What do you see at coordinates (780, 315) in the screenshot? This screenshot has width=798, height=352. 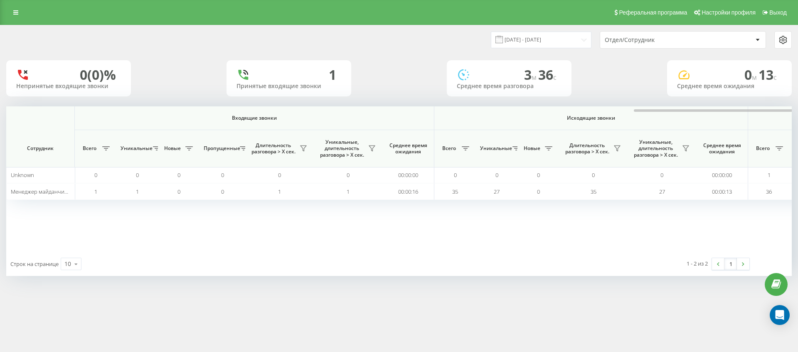 I see `div: Open Intercom Messenger` at bounding box center [780, 315].